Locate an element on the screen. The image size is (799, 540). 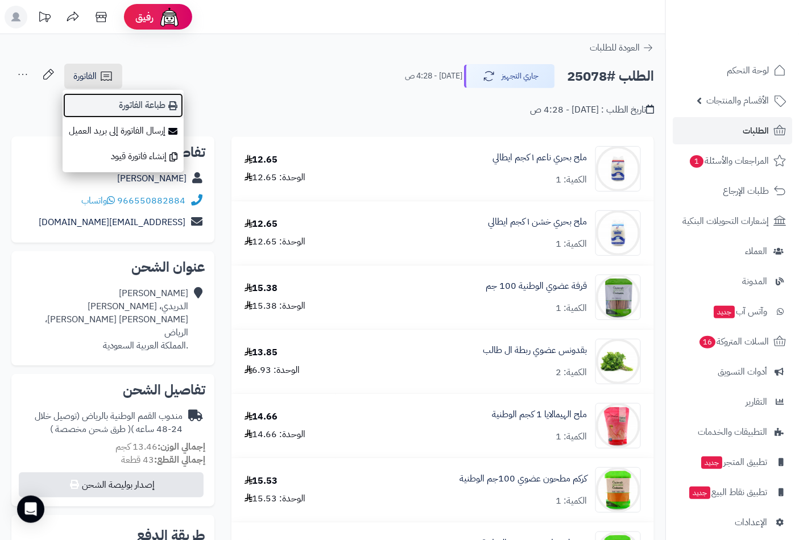
a: طلبات الإرجاع is located at coordinates (732, 191).